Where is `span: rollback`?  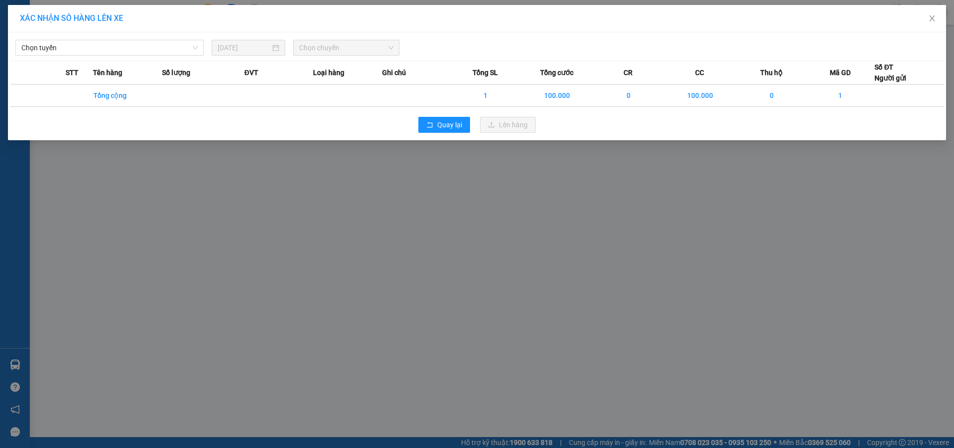
span: rollback is located at coordinates (430, 125).